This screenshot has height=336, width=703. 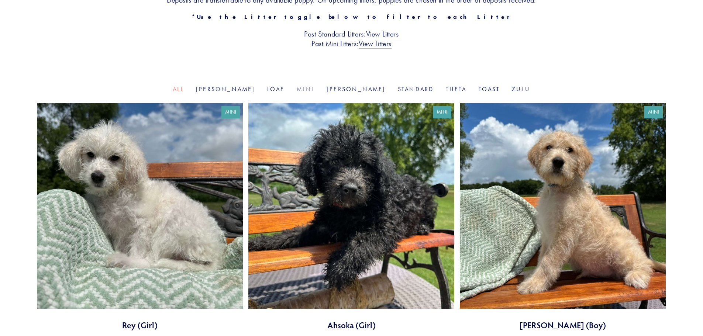 I want to click on a: Standard, so click(x=416, y=89).